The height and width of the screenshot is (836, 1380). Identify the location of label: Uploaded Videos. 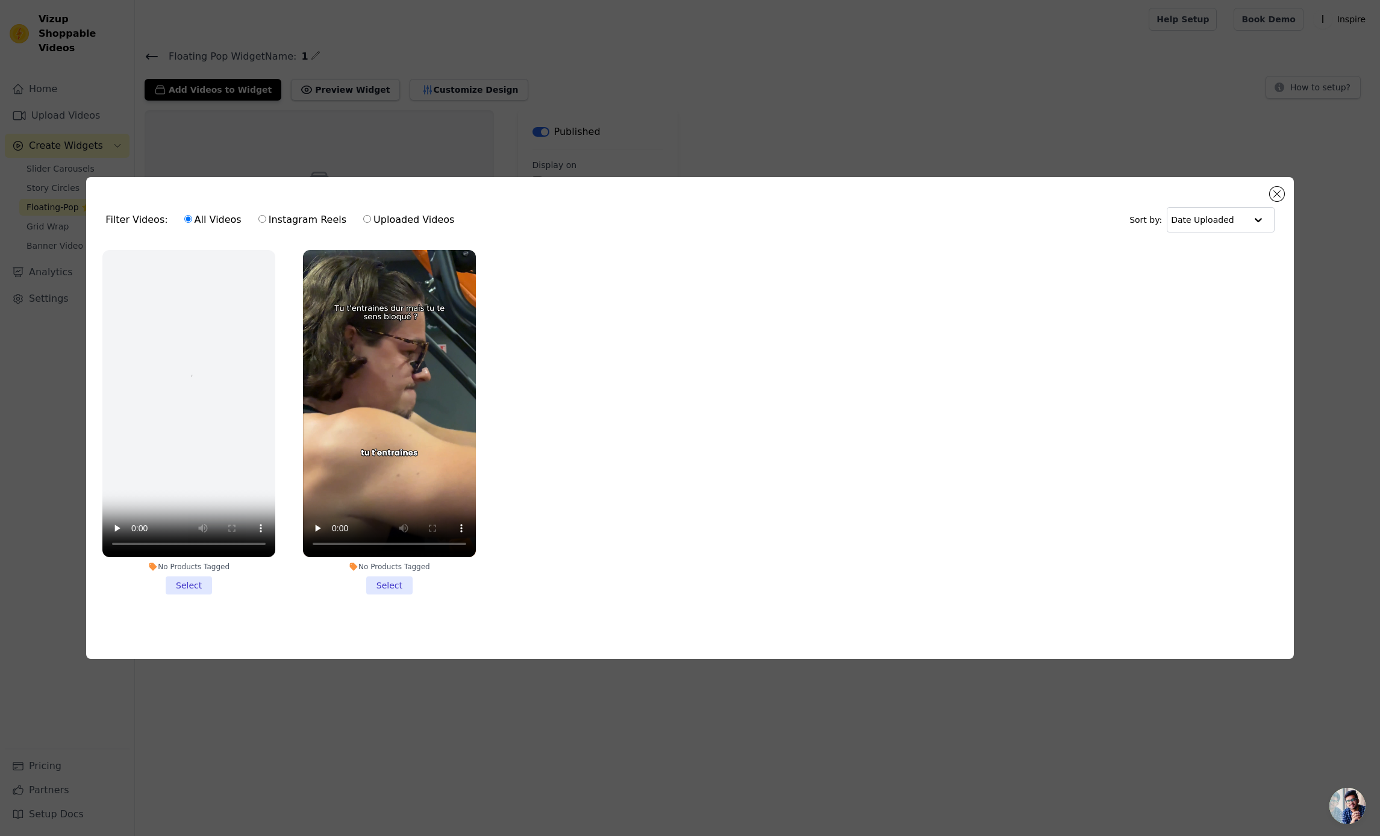
(408, 220).